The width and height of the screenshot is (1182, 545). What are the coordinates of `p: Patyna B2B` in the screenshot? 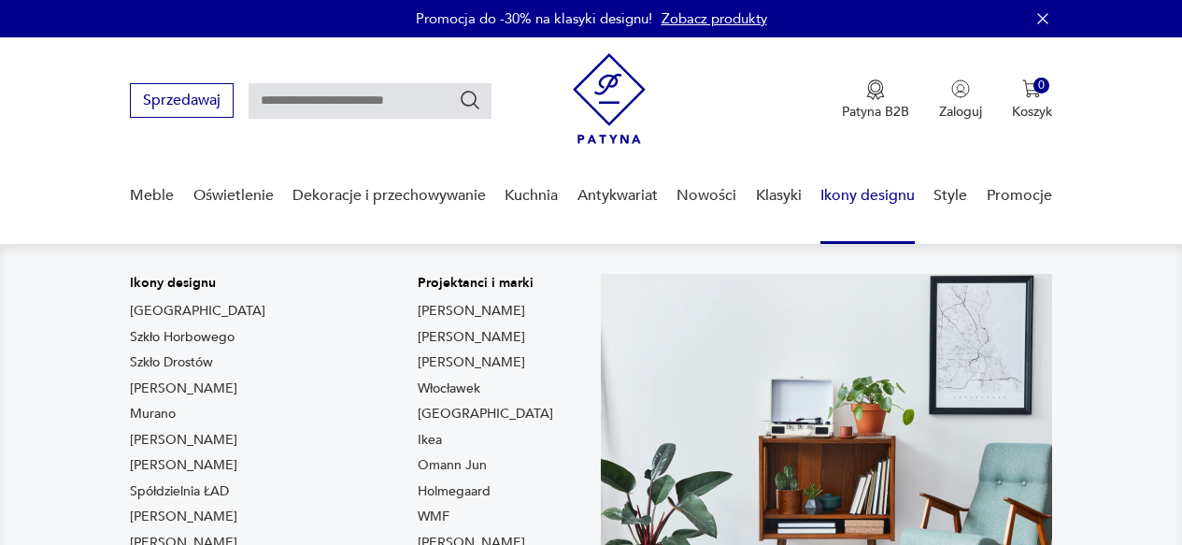 It's located at (875, 111).